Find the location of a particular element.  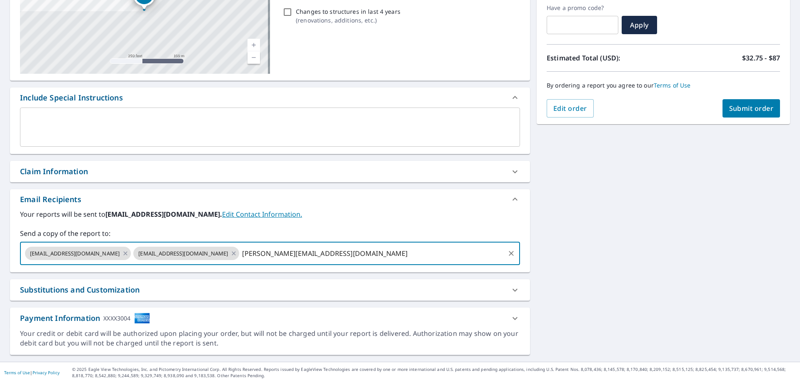

a: Current Level 17, Zoom Out is located at coordinates (254, 57).